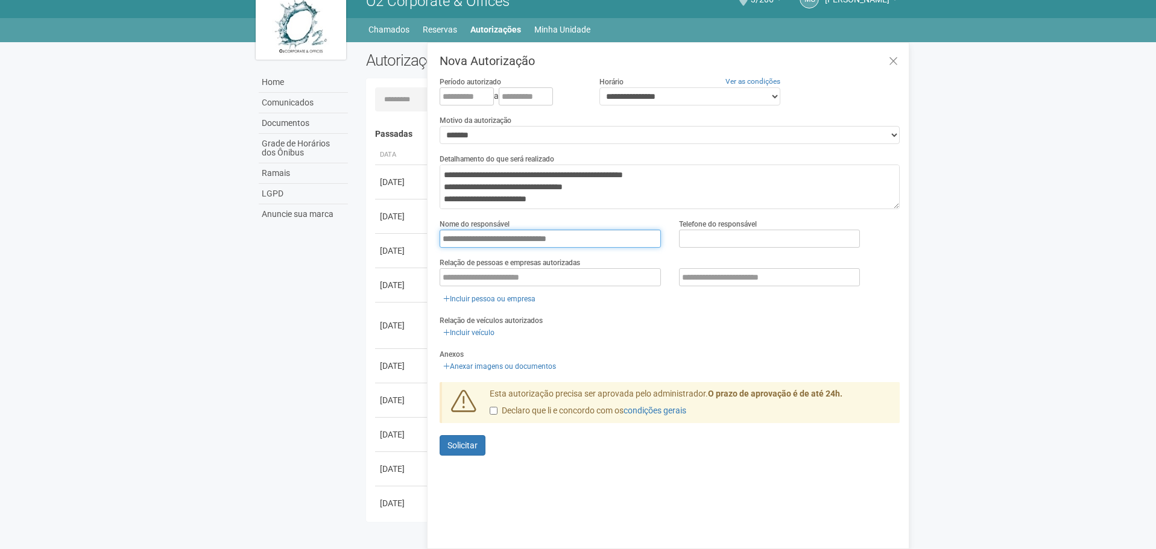 This screenshot has height=549, width=1156. What do you see at coordinates (493, 411) in the screenshot?
I see `input: Declaro que li e concordo com oscondições gerais` at bounding box center [493, 411].